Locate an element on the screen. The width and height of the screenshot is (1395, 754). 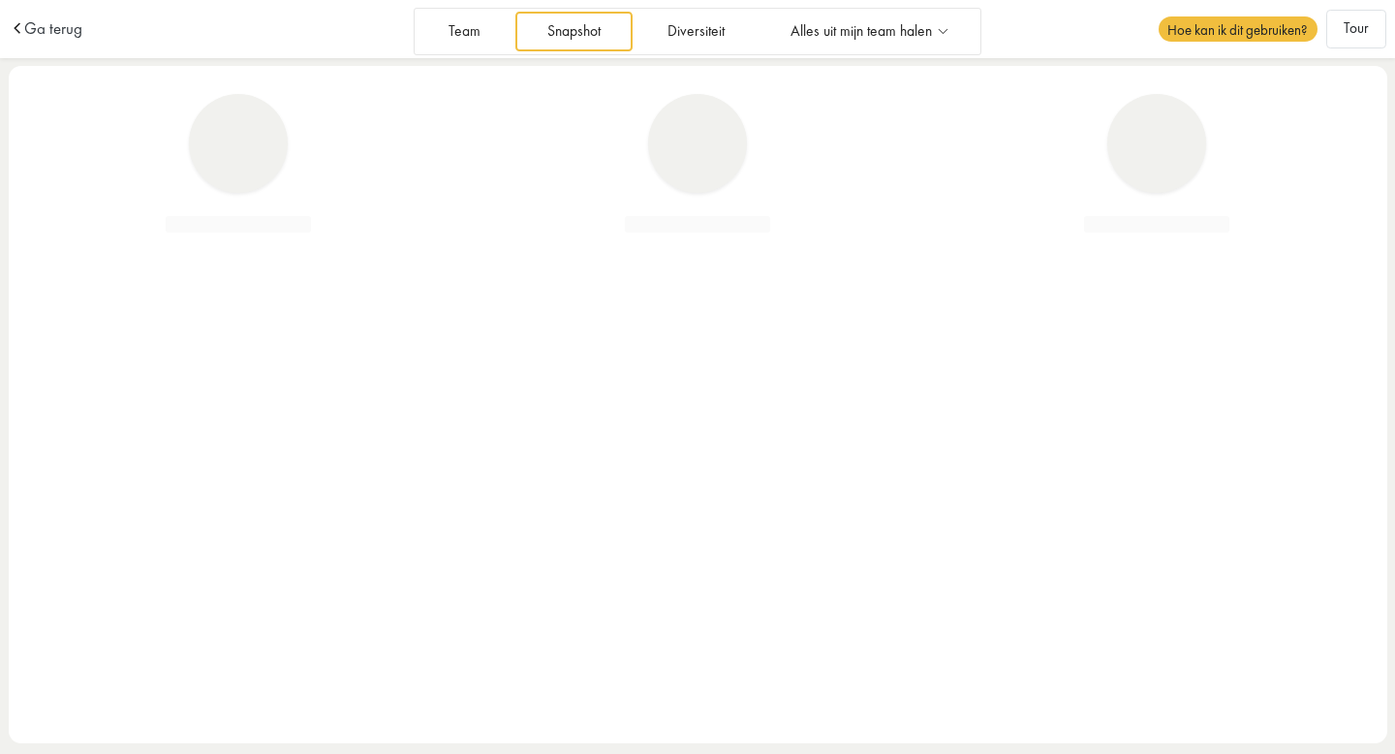
span: Hoe kan ik dit gebruiken? is located at coordinates (1238, 29).